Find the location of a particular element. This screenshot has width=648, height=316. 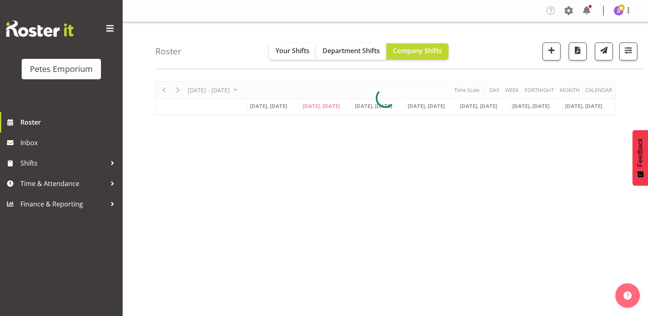

h4: Roster is located at coordinates (169, 51).